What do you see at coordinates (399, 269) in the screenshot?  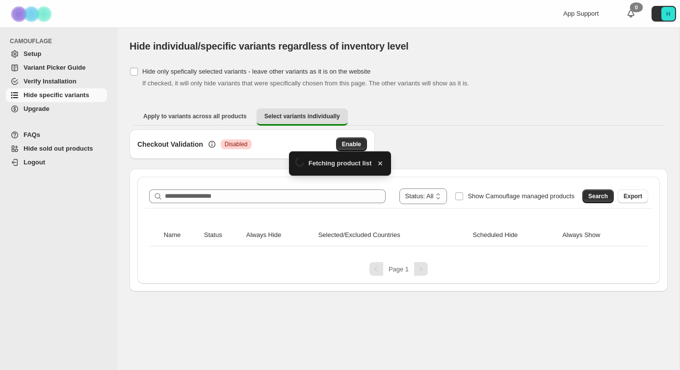 I see `span: Page 1` at bounding box center [399, 269].